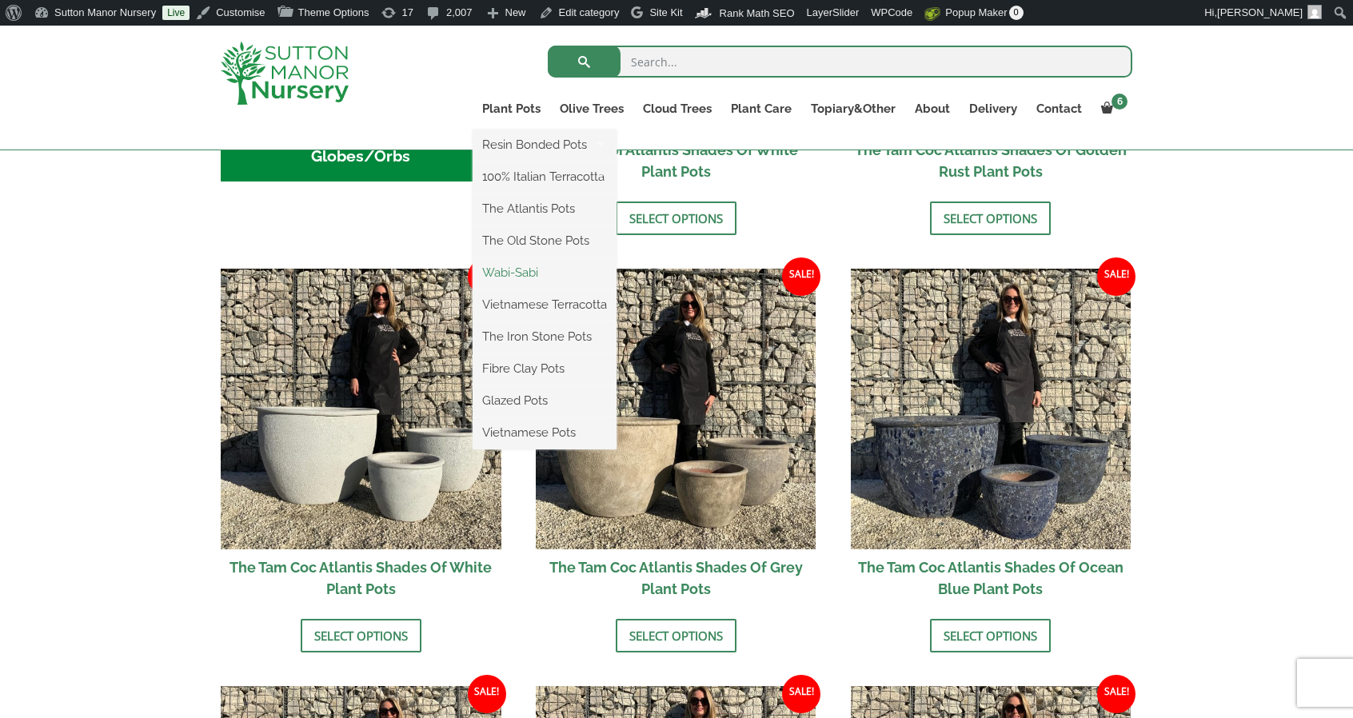 The image size is (1353, 718). Describe the element at coordinates (1016, 13) in the screenshot. I see `span: 0` at that location.